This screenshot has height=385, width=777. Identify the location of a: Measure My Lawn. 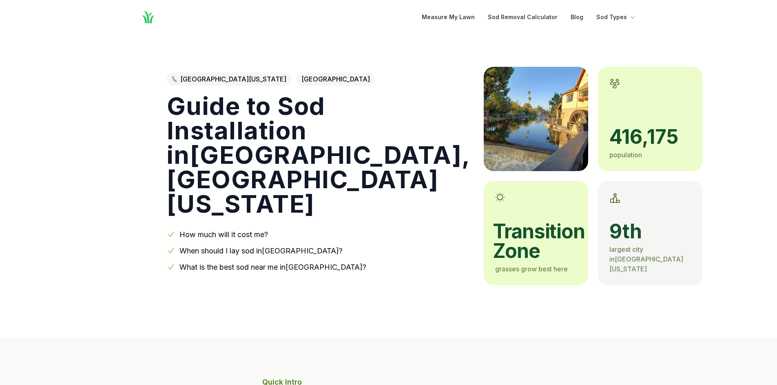
(448, 17).